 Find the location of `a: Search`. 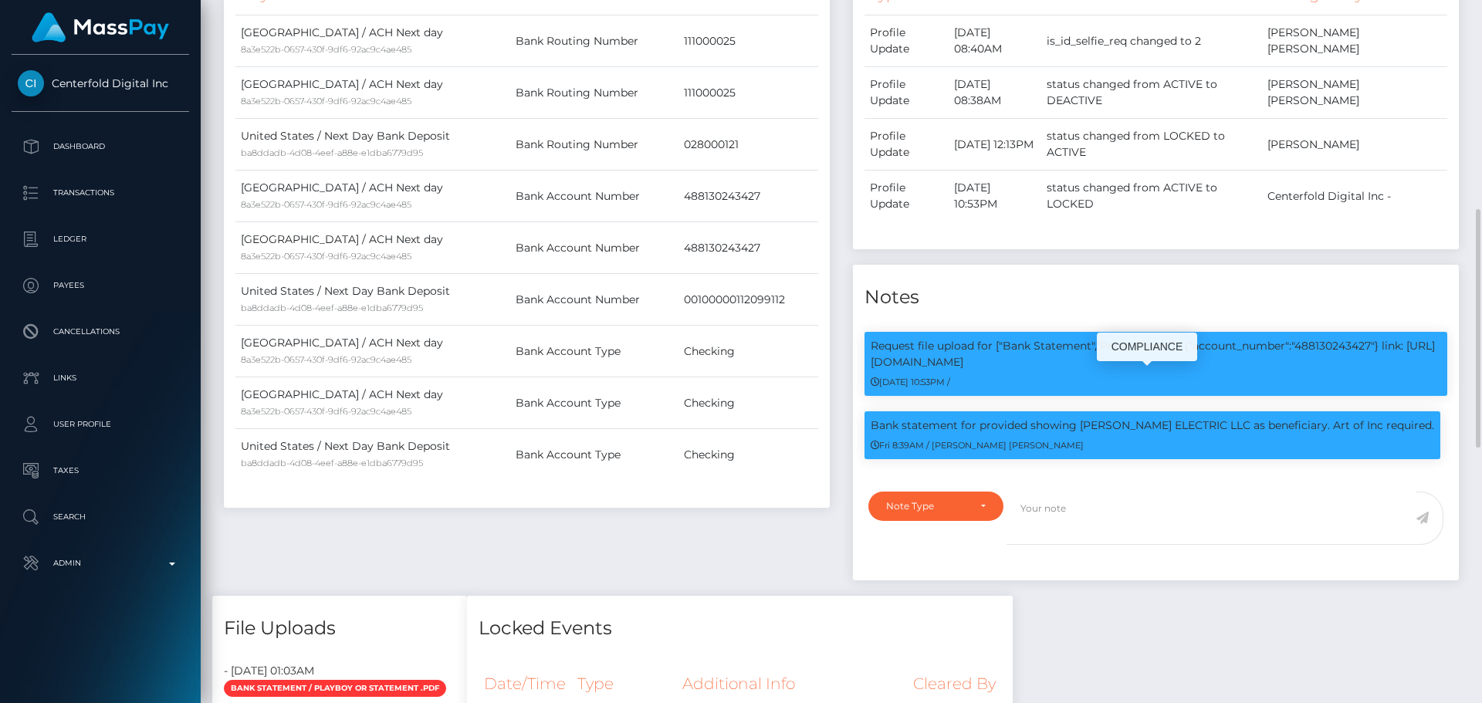

a: Search is located at coordinates (100, 517).